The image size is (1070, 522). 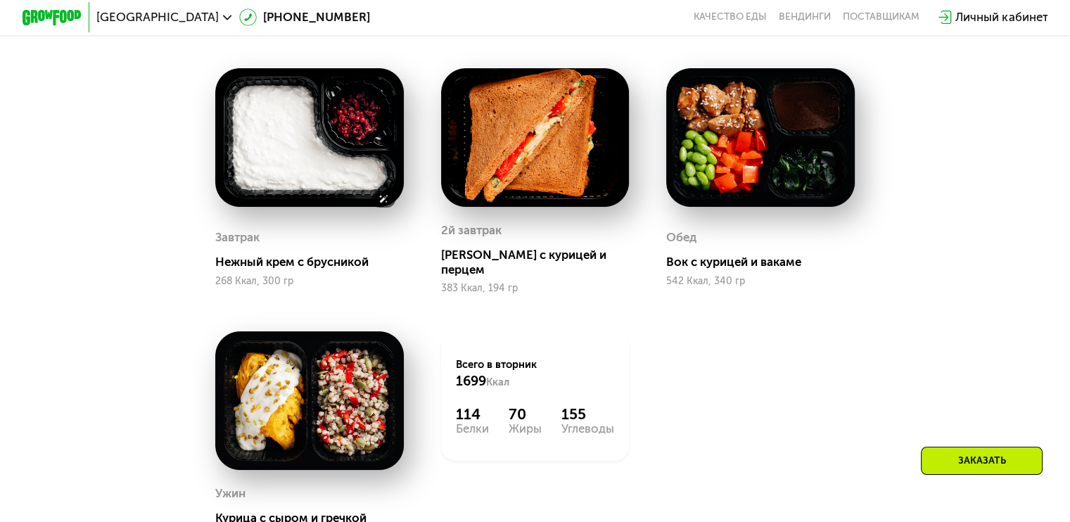 What do you see at coordinates (497, 382) in the screenshot?
I see `span: Ккал` at bounding box center [497, 382].